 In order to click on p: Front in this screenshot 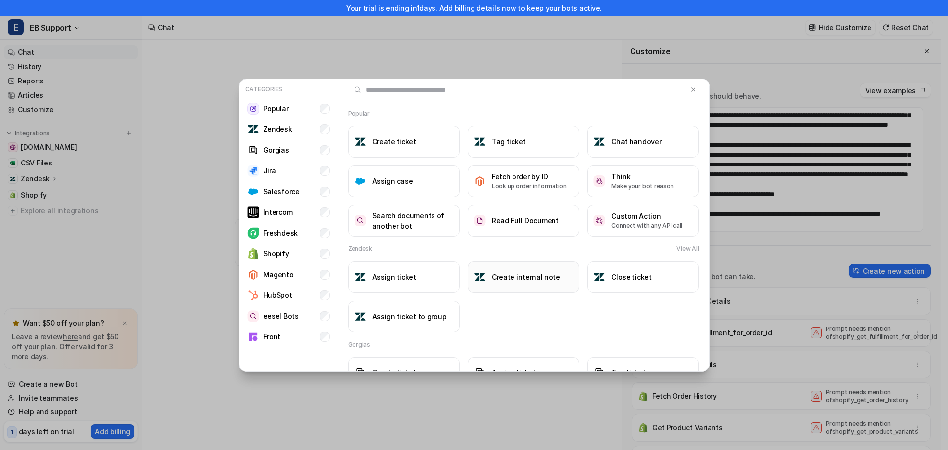, I will do `click(272, 336)`.